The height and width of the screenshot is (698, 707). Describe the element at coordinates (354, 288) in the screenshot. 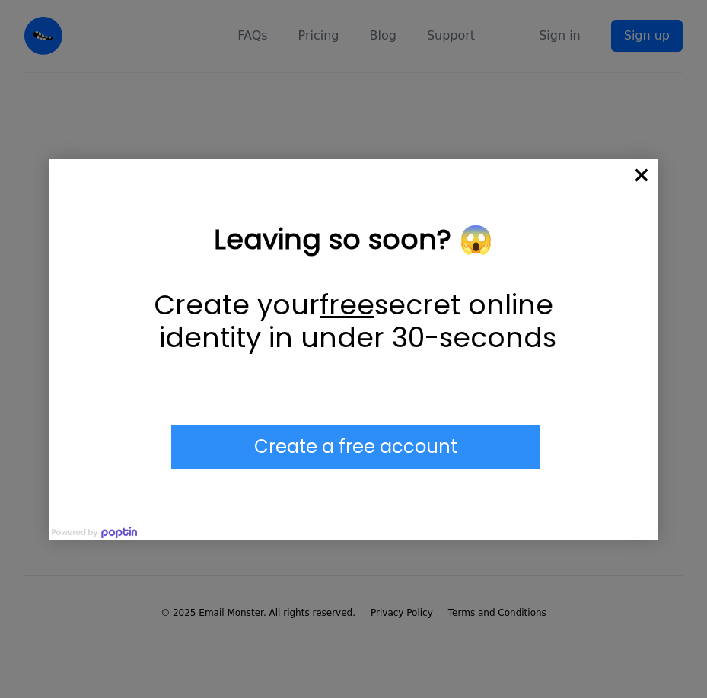

I see `div: Leaving so soon? 😱 Create your free secret online identity in under 30-seconds` at that location.